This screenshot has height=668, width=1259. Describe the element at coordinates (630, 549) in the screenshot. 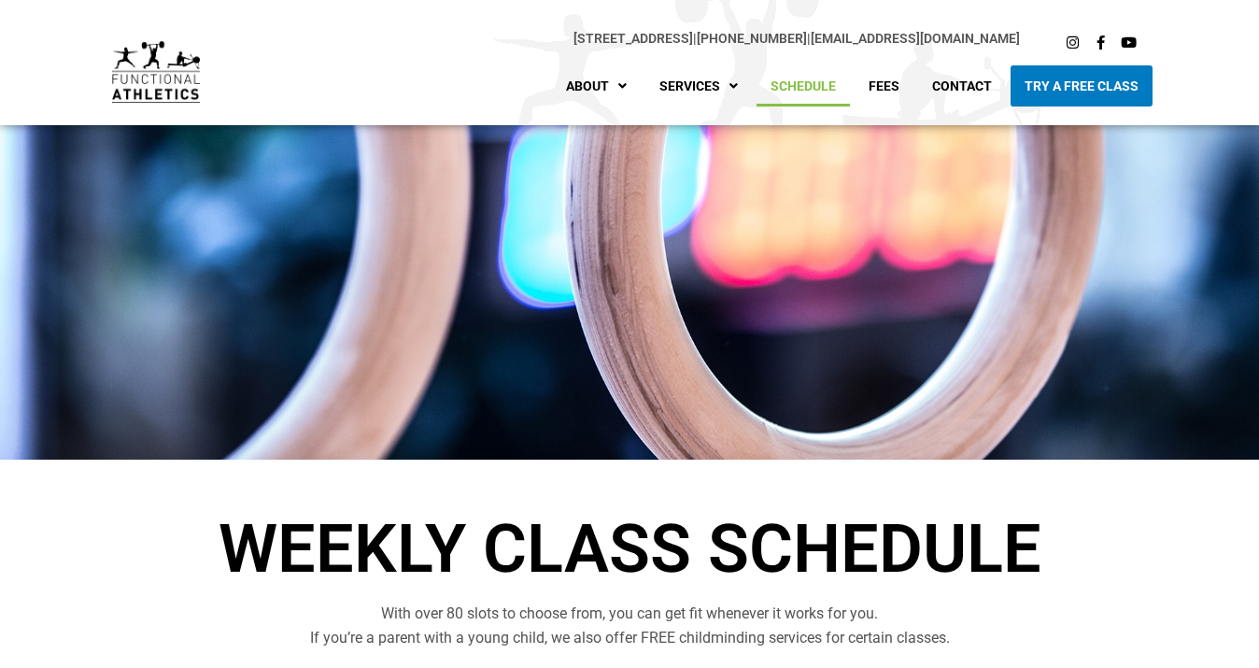

I see `h1: Weekly Class Schedule` at that location.